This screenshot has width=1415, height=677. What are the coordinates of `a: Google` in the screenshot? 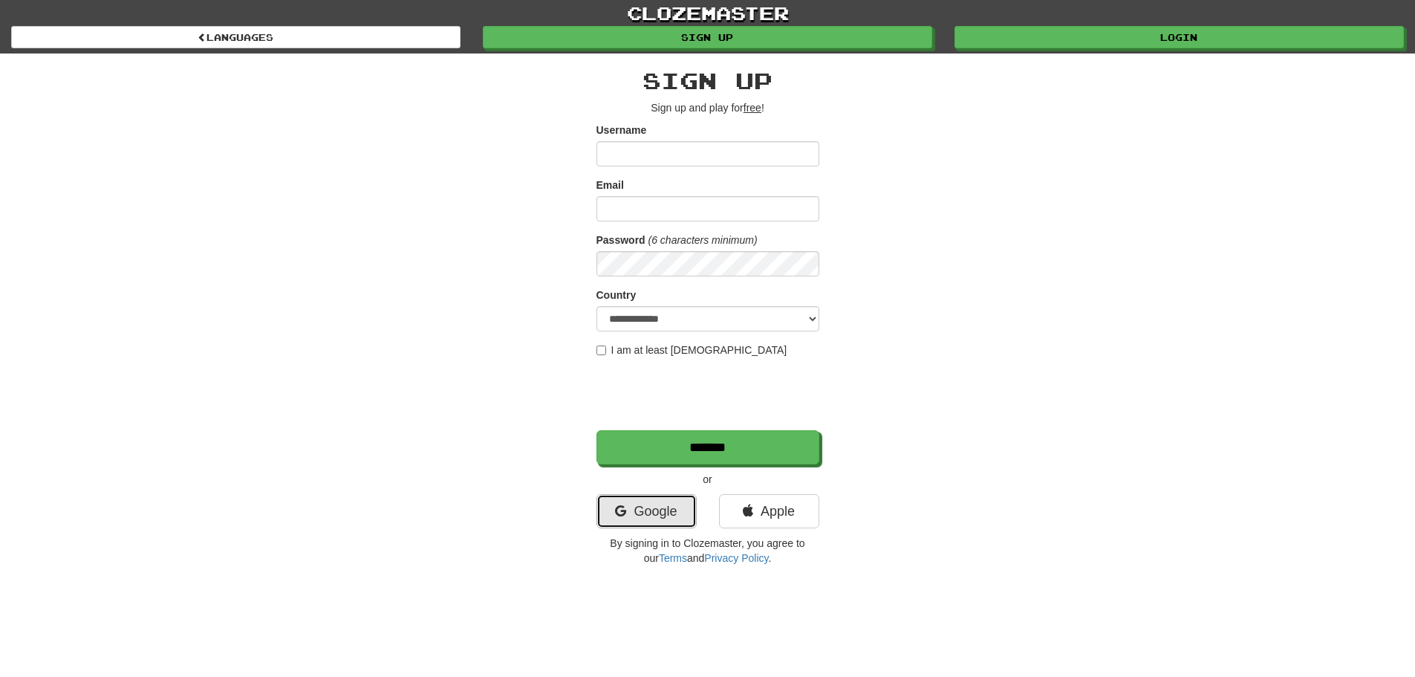 It's located at (646, 511).